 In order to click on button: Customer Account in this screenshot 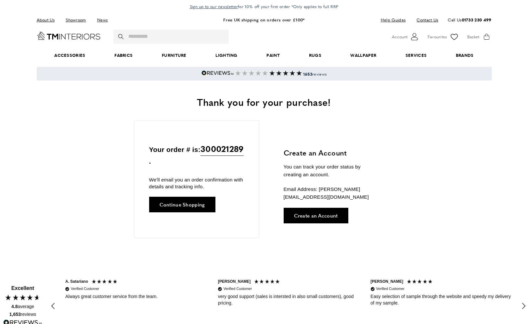, I will do `click(405, 37)`.